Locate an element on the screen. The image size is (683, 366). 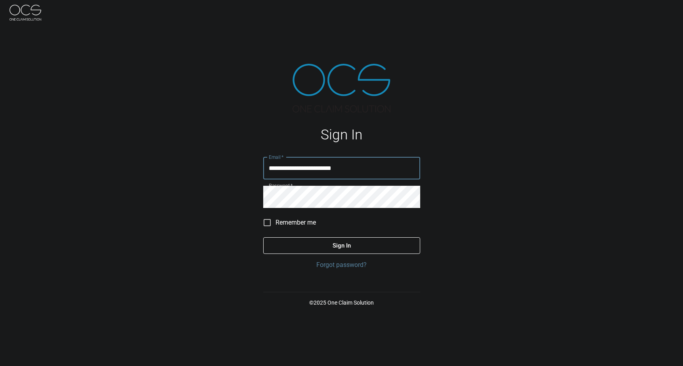
h1: Sign In is located at coordinates (342, 135).